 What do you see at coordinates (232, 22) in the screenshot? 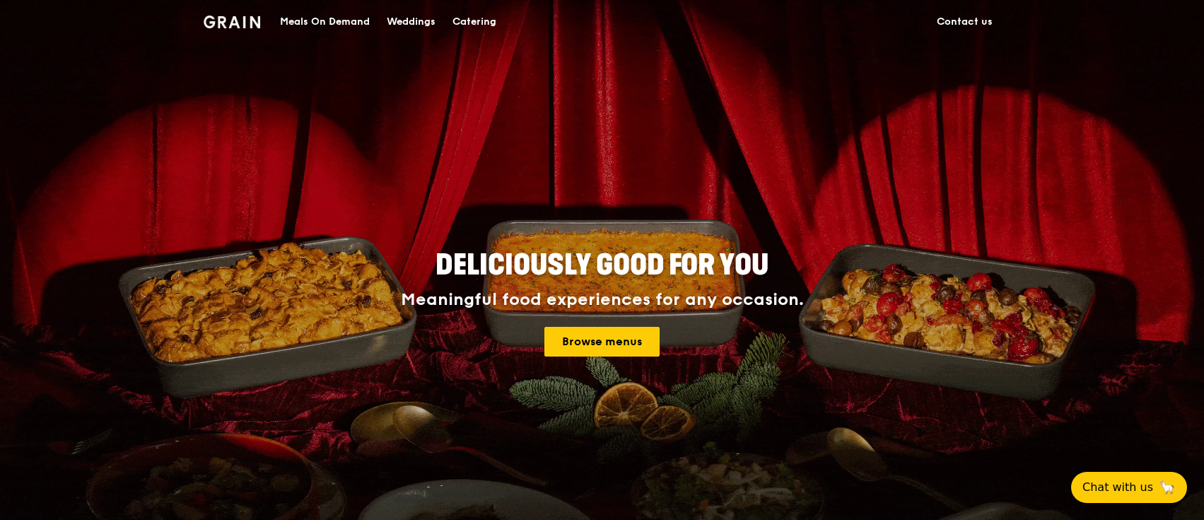
I see `img: Grain` at bounding box center [232, 22].